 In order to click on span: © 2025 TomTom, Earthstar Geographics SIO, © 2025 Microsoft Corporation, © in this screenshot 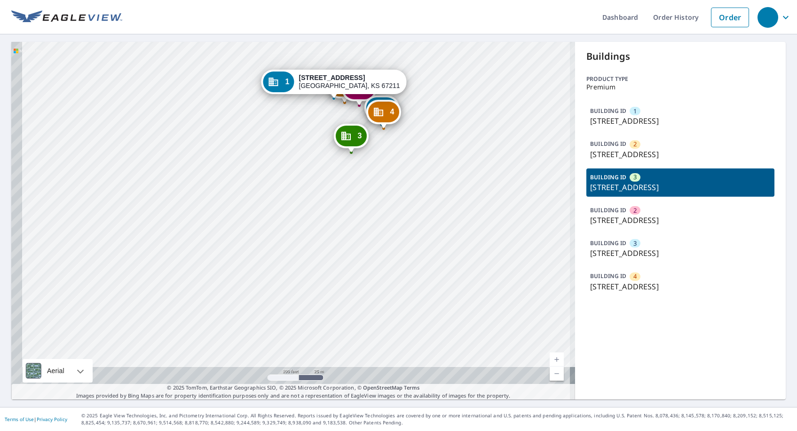, I will do `click(293, 387)`.